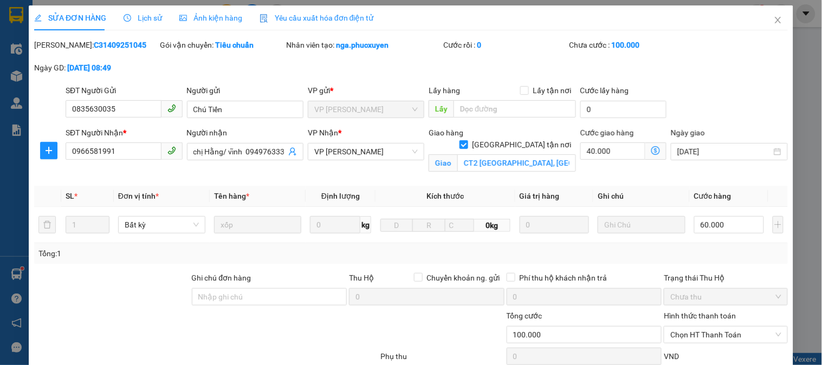  Describe the element at coordinates (364, 45) in the screenshot. I see `div: Nhân viên tạo:` at that location.